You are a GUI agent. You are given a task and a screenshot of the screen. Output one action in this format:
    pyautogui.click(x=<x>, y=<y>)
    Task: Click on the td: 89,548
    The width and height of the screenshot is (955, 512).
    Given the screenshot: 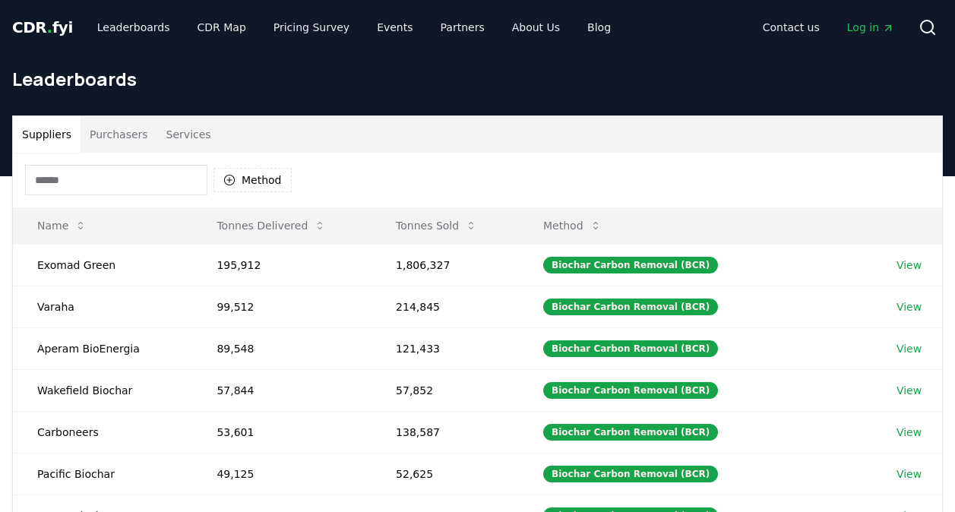 What is the action you would take?
    pyautogui.click(x=282, y=348)
    